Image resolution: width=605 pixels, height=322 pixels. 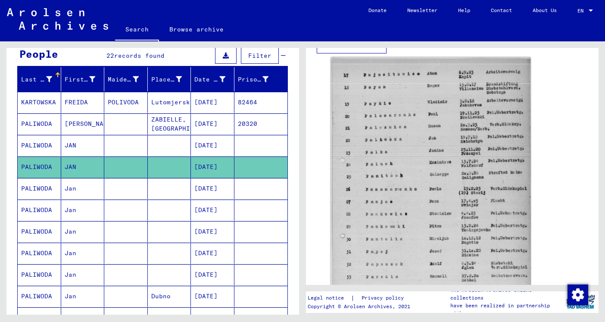 I want to click on mat-cell: Lutomjersk, so click(x=169, y=102).